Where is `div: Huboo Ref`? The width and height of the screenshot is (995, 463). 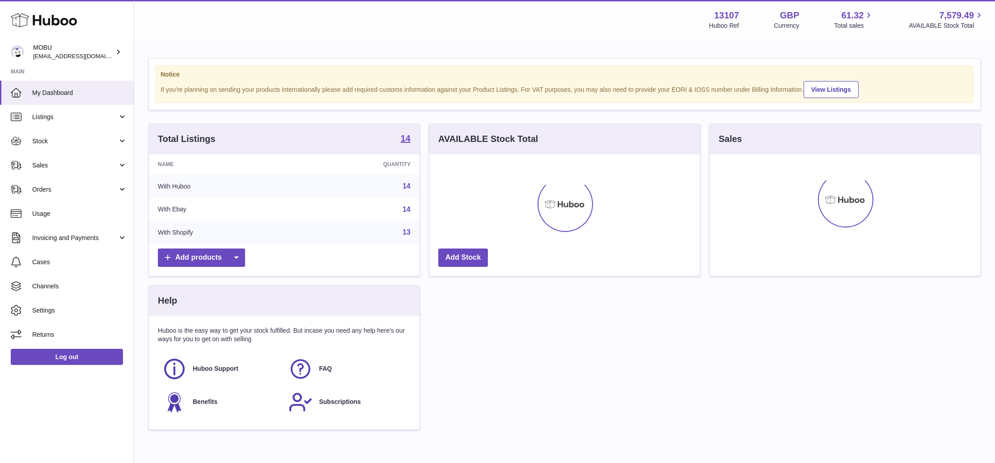
div: Huboo Ref is located at coordinates (724, 25).